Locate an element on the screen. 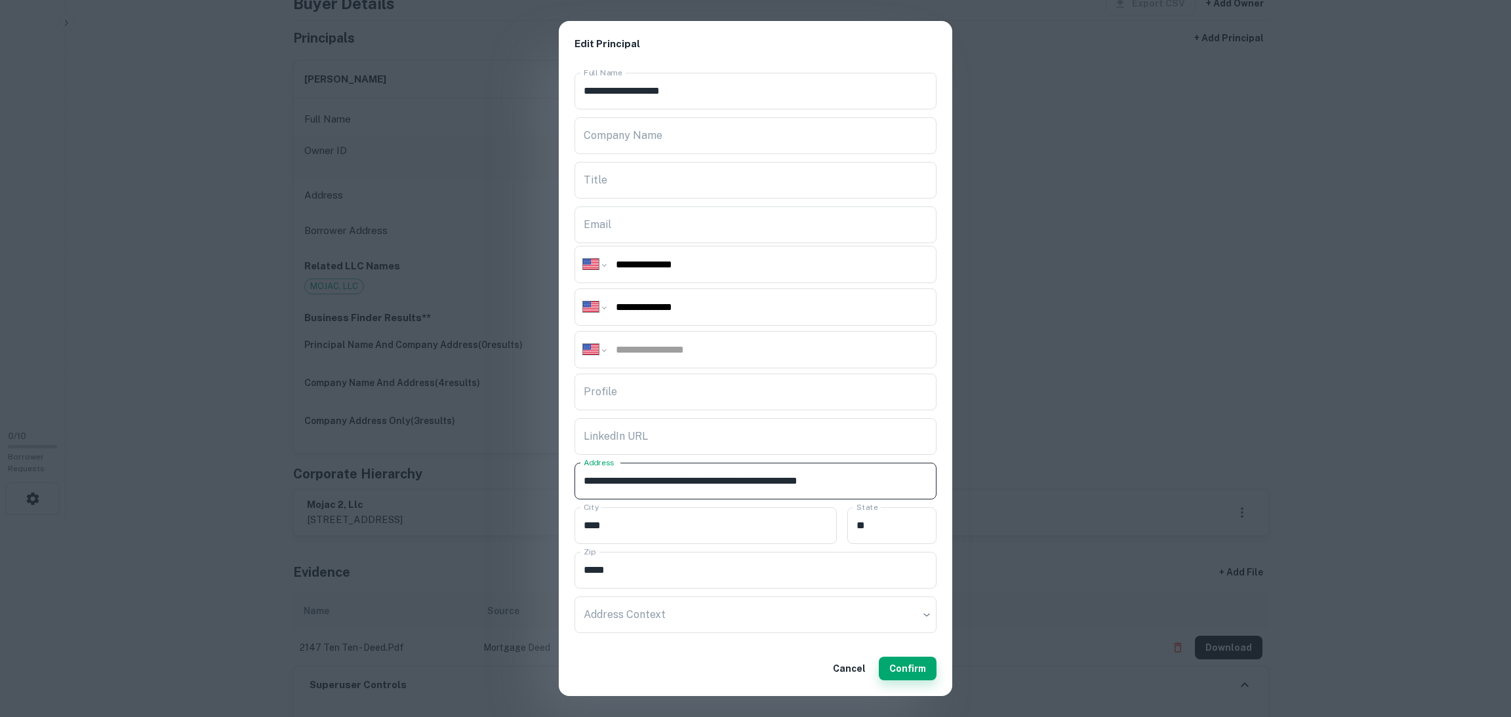 The height and width of the screenshot is (717, 1511). button: Confirm is located at coordinates (908, 669).